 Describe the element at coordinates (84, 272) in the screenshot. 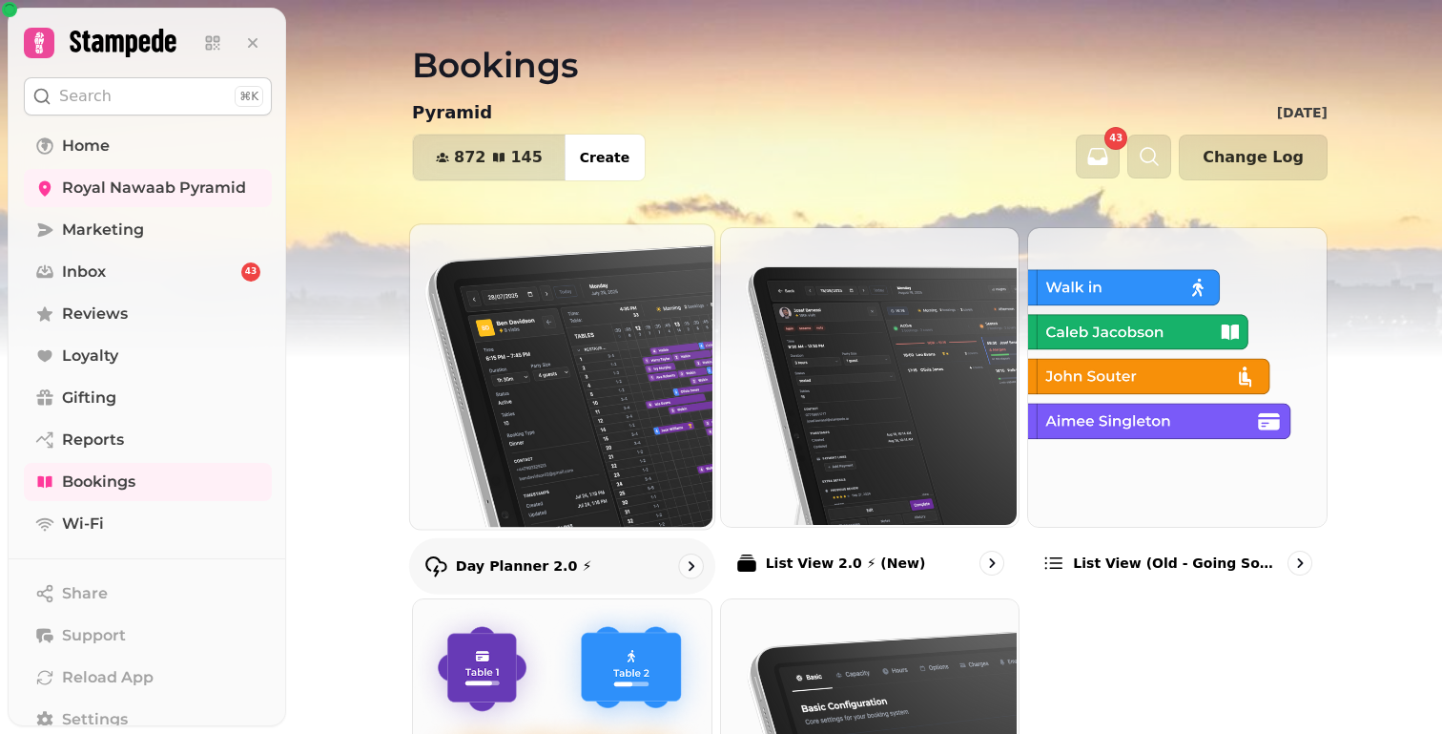

I see `span: Inbox` at that location.